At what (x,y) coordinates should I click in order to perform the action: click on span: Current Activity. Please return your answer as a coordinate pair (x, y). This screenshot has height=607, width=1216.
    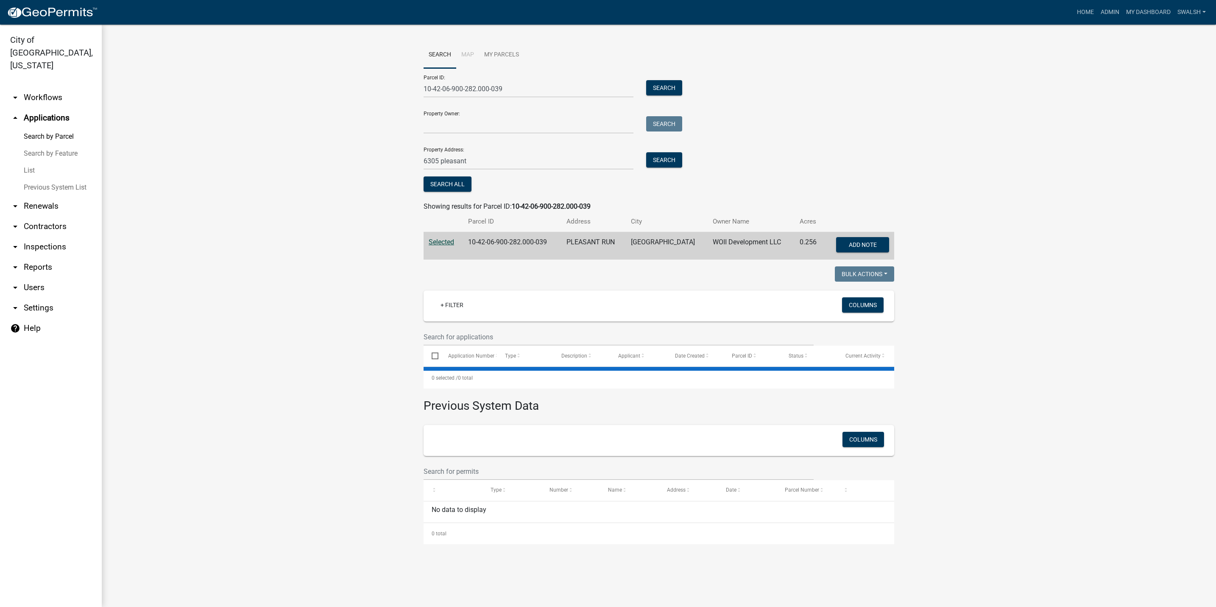
    Looking at the image, I should click on (863, 356).